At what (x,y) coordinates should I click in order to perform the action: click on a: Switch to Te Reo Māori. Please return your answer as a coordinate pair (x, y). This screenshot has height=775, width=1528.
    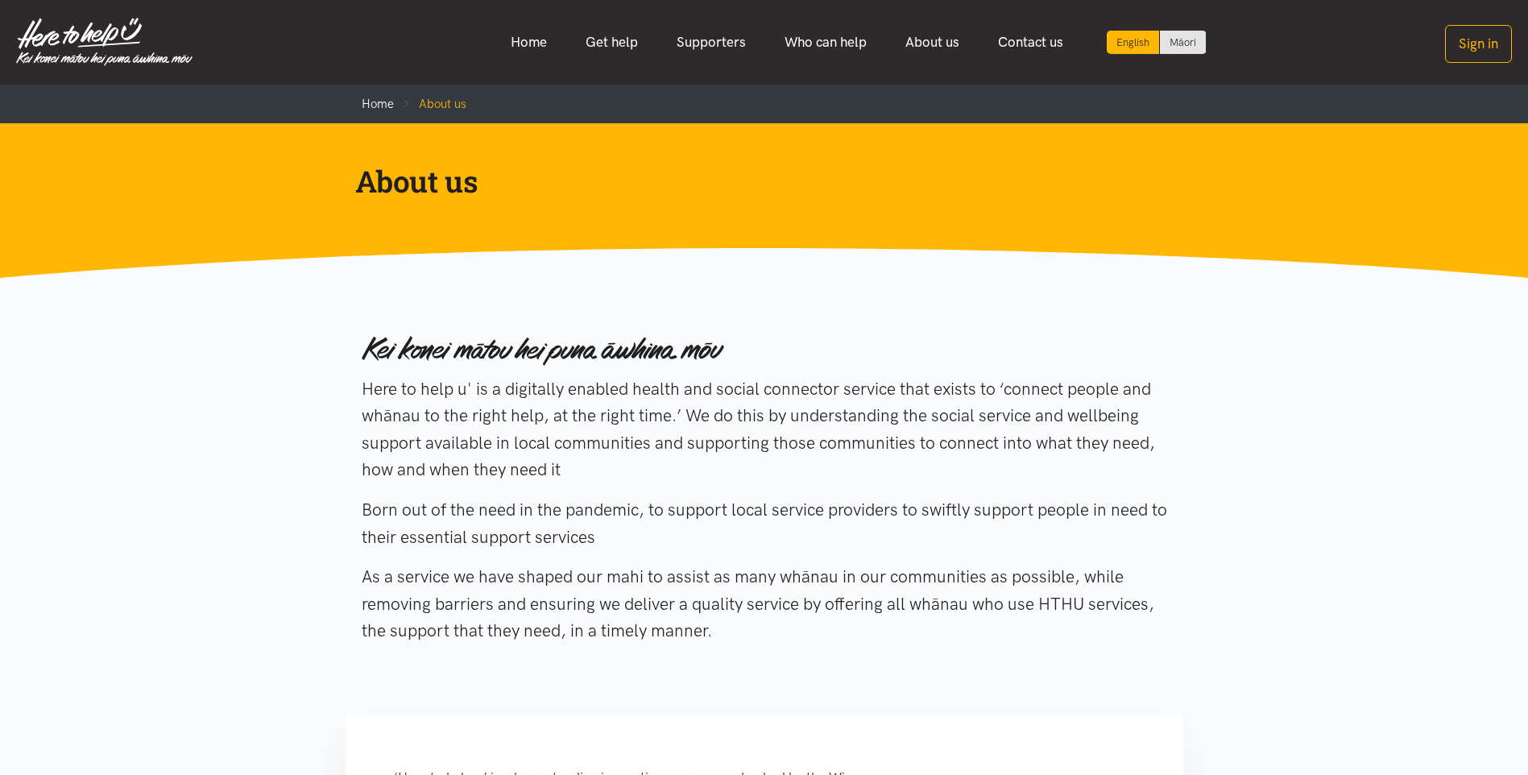
    Looking at the image, I should click on (1183, 42).